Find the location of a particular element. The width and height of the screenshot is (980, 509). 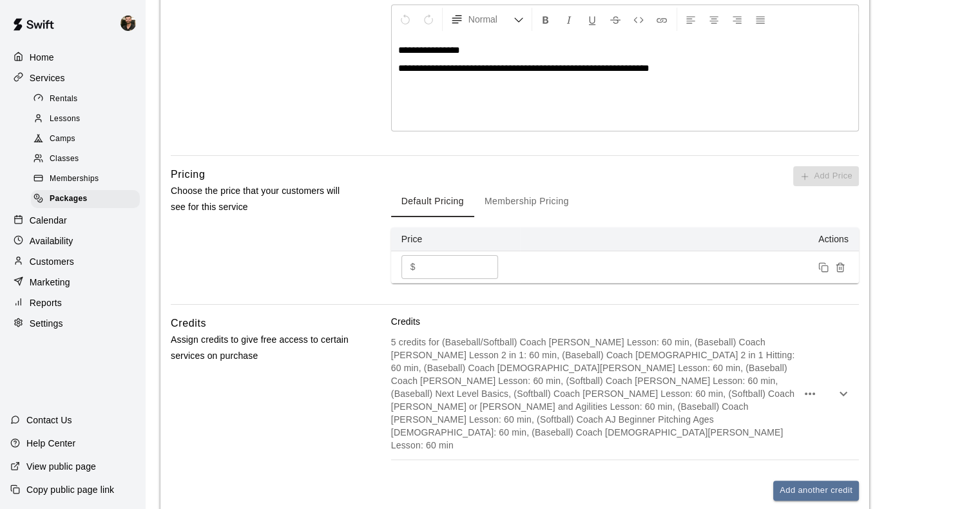

a: Marketing is located at coordinates (72, 282).